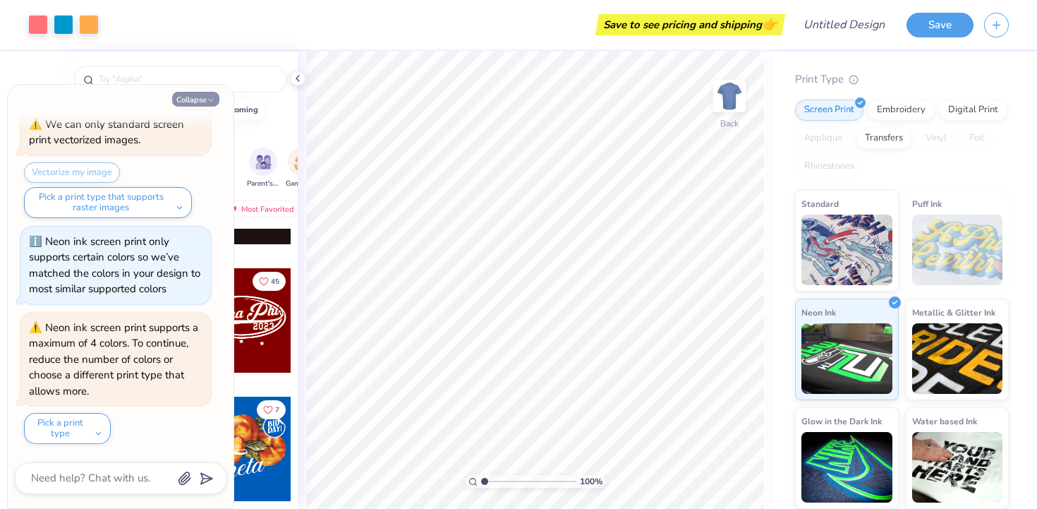 The width and height of the screenshot is (1037, 509). I want to click on div: Back, so click(730, 123).